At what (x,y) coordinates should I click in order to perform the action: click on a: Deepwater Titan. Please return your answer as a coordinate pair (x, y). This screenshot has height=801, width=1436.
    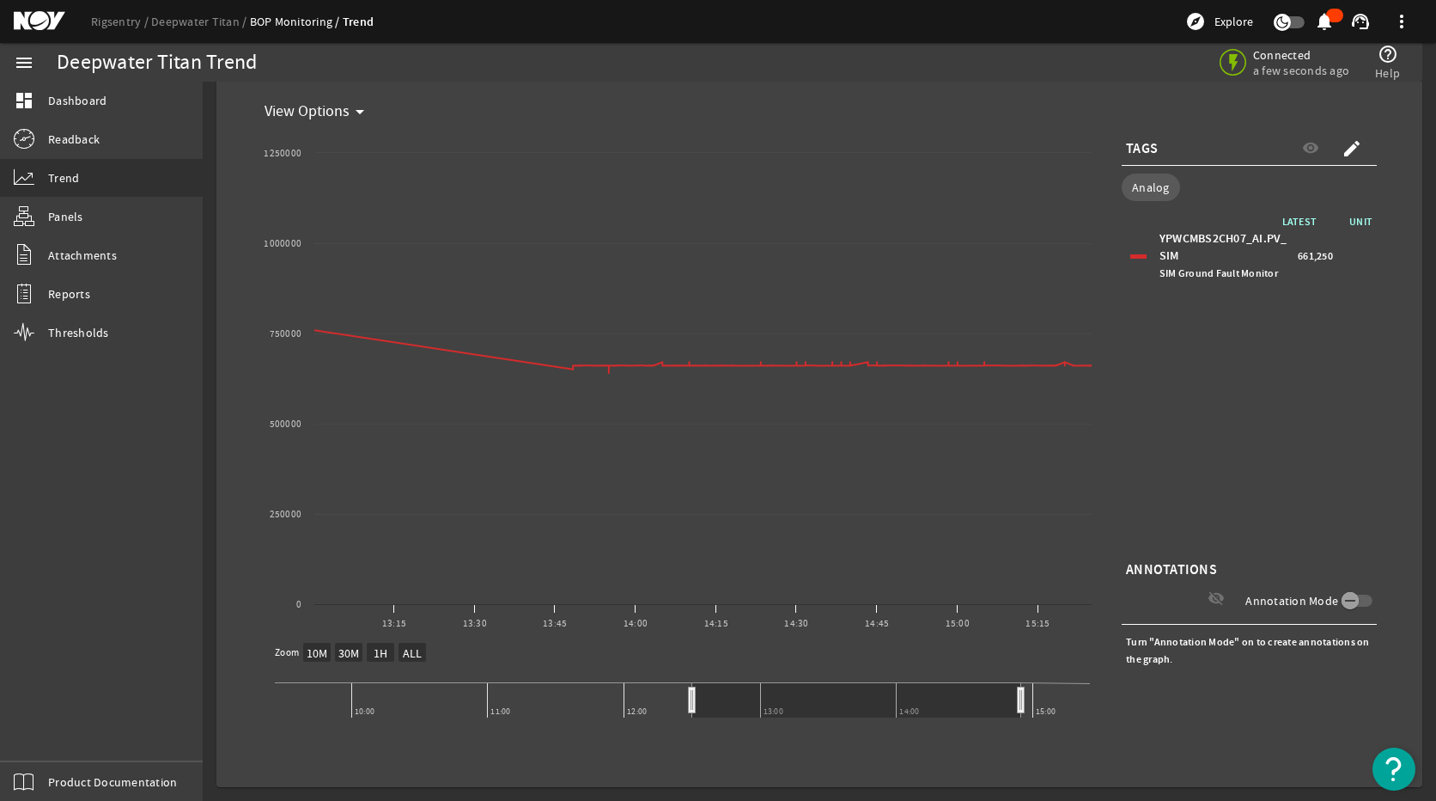
    Looking at the image, I should click on (200, 21).